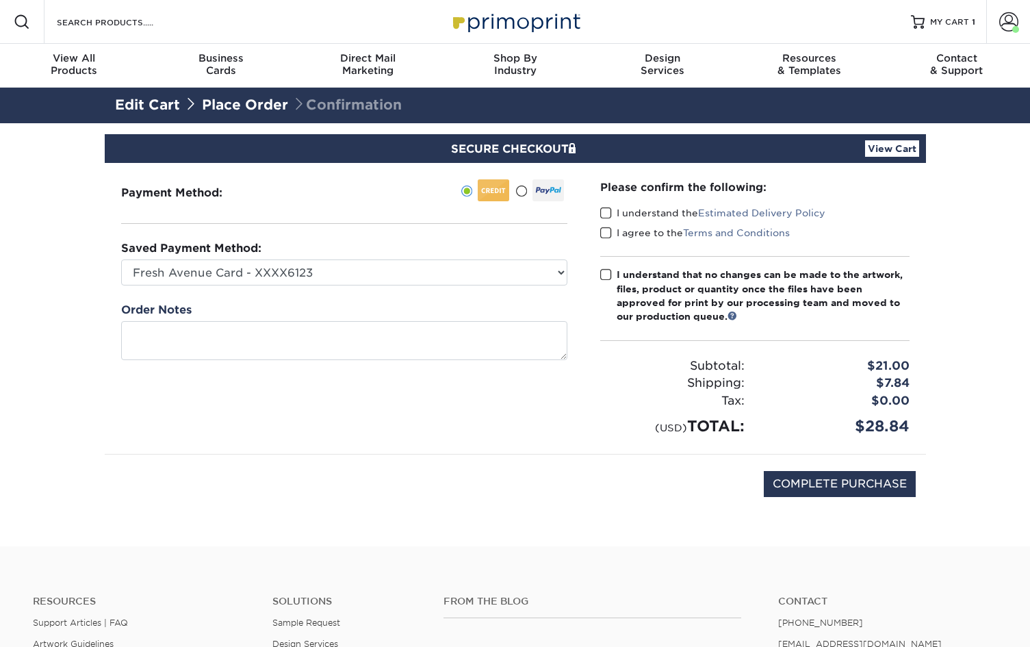 The height and width of the screenshot is (647, 1030). Describe the element at coordinates (888, 601) in the screenshot. I see `a: Contact` at that location.